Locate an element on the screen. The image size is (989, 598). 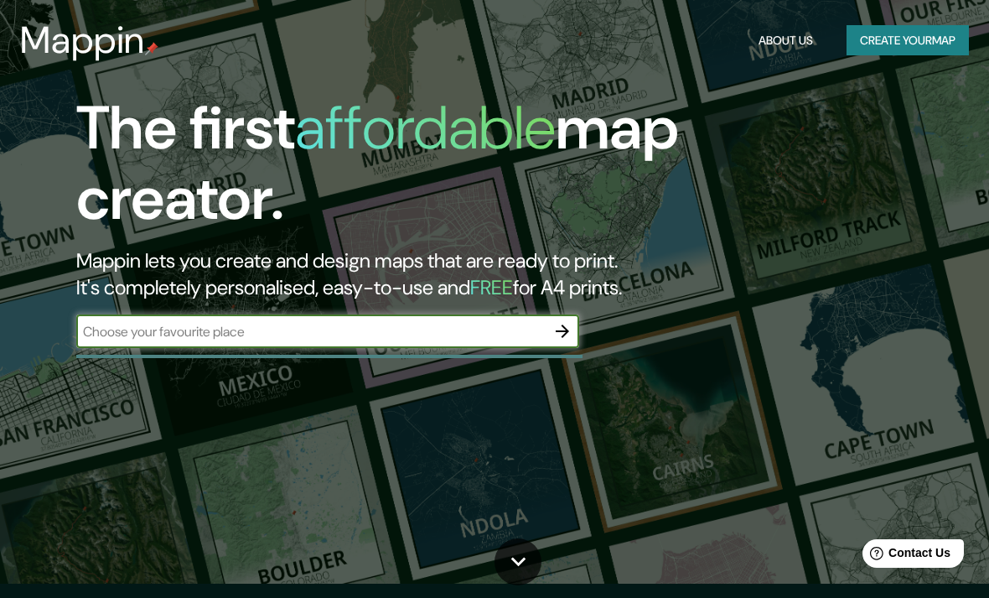
h5: FREE is located at coordinates (491, 287).